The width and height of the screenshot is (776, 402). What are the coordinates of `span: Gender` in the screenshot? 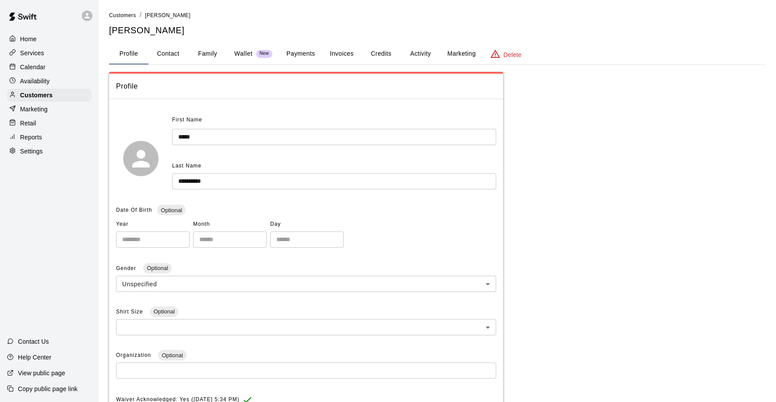 It's located at (127, 268).